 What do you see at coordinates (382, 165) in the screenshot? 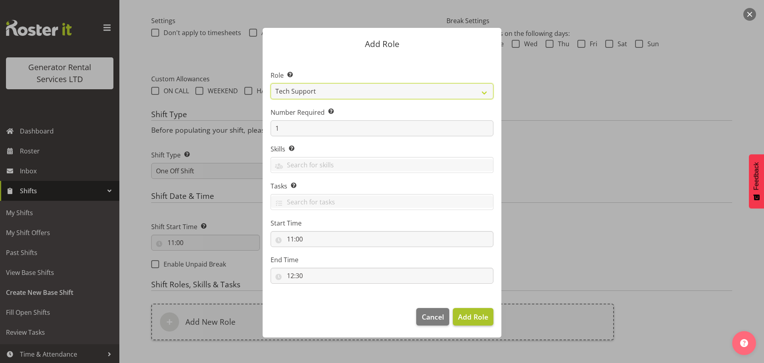
I see `input: Search for skills` at bounding box center [382, 165].